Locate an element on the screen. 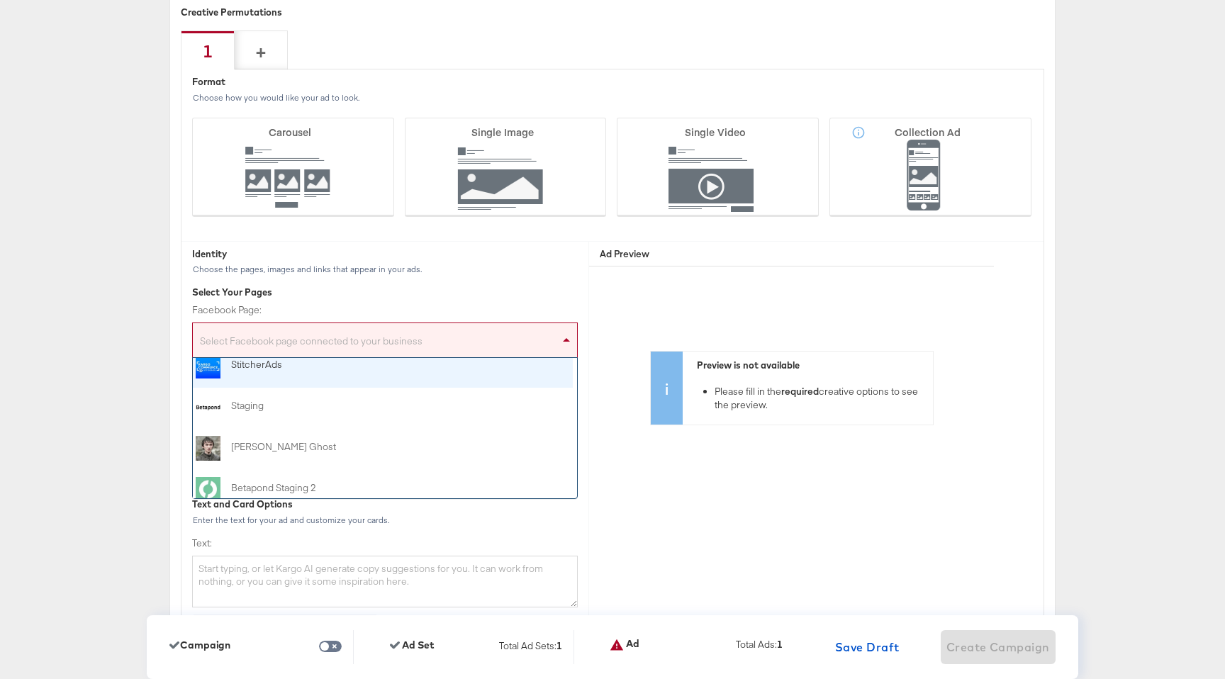 This screenshot has height=679, width=1225. div: AdTotal Ads:1 is located at coordinates (702, 647).